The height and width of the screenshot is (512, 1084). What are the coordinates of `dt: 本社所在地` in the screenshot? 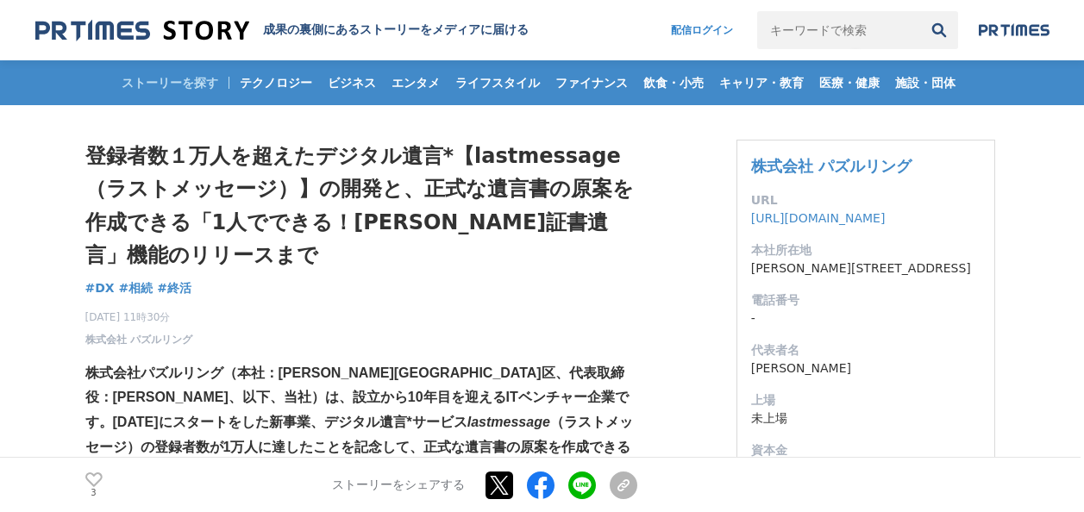 It's located at (866, 250).